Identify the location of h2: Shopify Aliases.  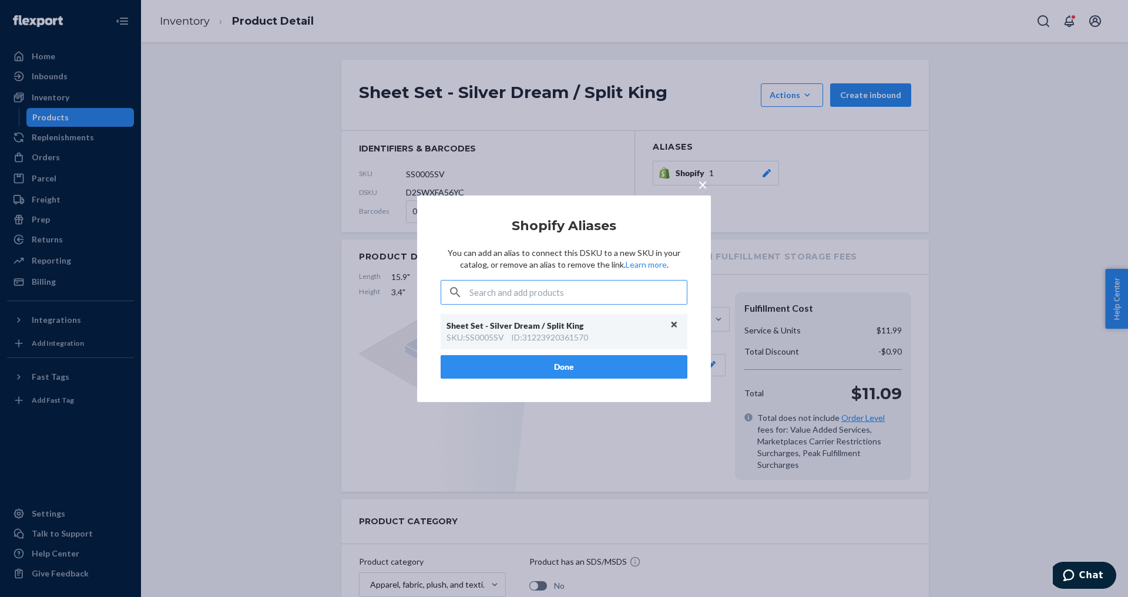
(564, 226).